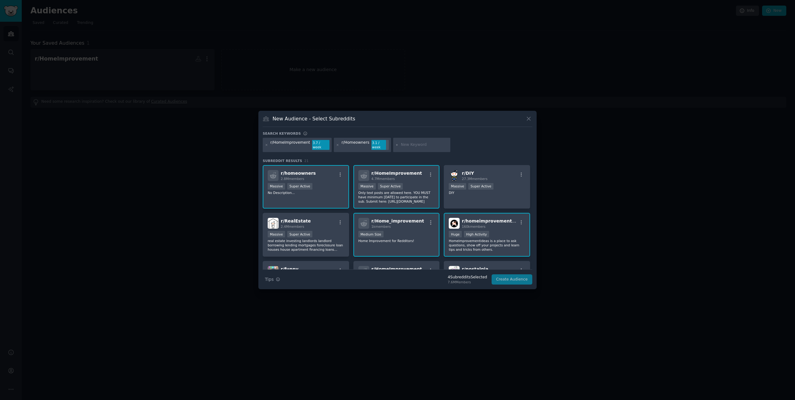  What do you see at coordinates (356, 145) in the screenshot?
I see `div: r/Homeowners` at bounding box center [356, 145].